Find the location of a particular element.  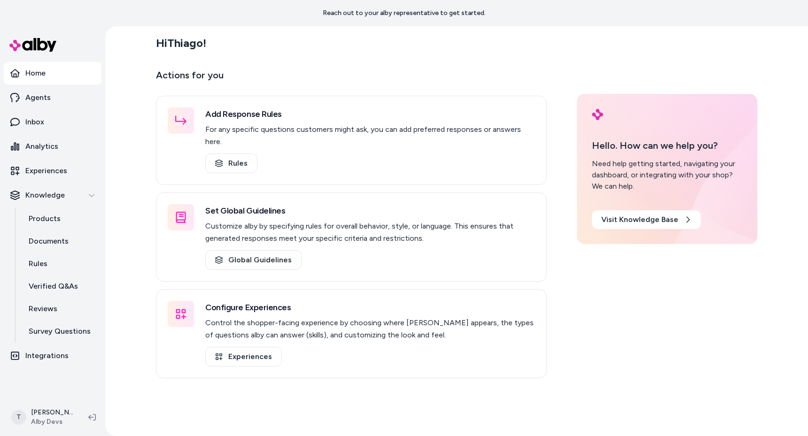

h3: Set Global Guidelines is located at coordinates (370, 211).